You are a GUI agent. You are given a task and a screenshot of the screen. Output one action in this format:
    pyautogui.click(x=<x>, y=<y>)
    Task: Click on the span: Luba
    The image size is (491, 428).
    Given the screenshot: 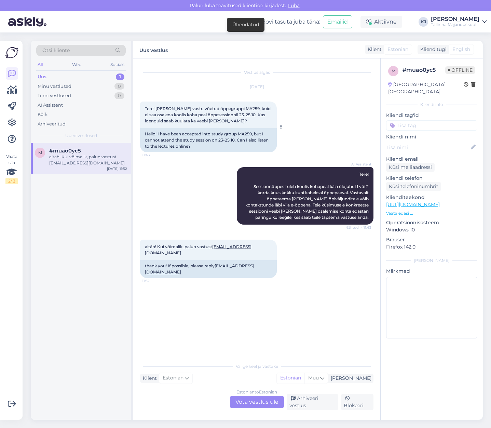 What is the action you would take?
    pyautogui.click(x=294, y=5)
    